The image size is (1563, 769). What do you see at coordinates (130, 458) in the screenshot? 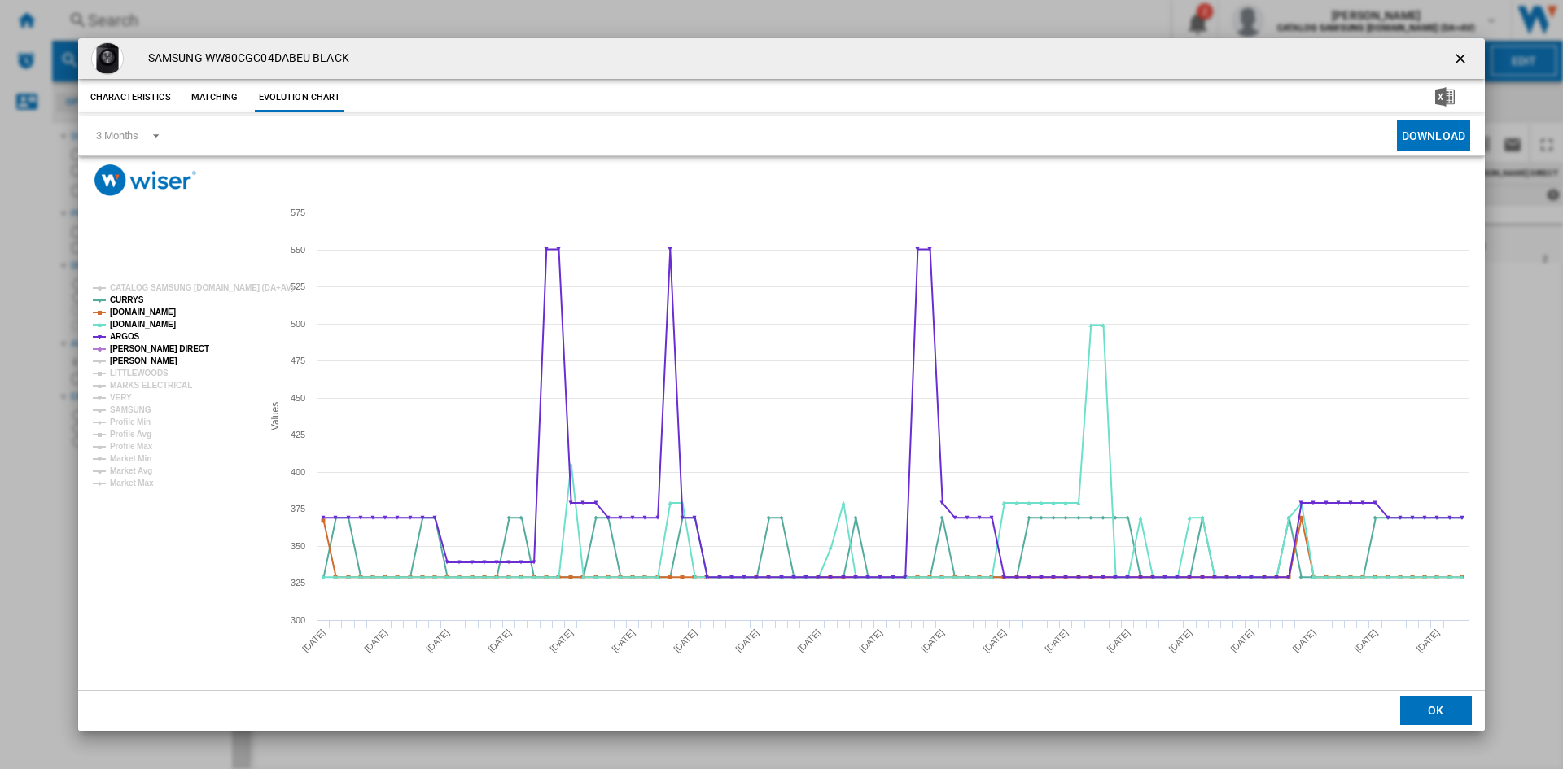
I see `tspan: Market Min` at bounding box center [130, 458].